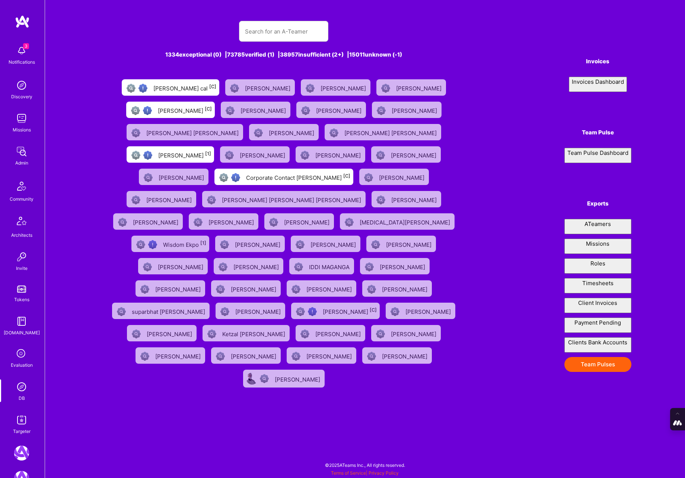 The width and height of the screenshot is (685, 478). I want to click on button: Invoices Dashboard, so click(598, 84).